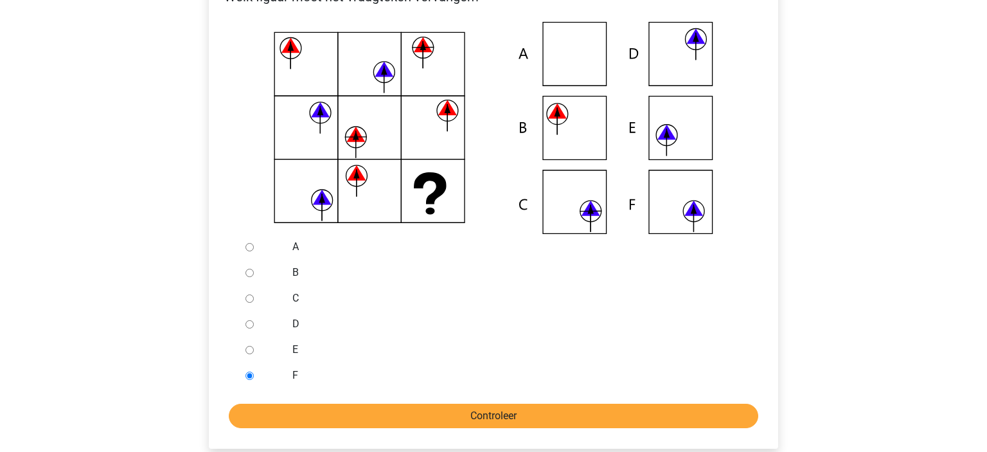  Describe the element at coordinates (515, 298) in the screenshot. I see `label: C` at that location.